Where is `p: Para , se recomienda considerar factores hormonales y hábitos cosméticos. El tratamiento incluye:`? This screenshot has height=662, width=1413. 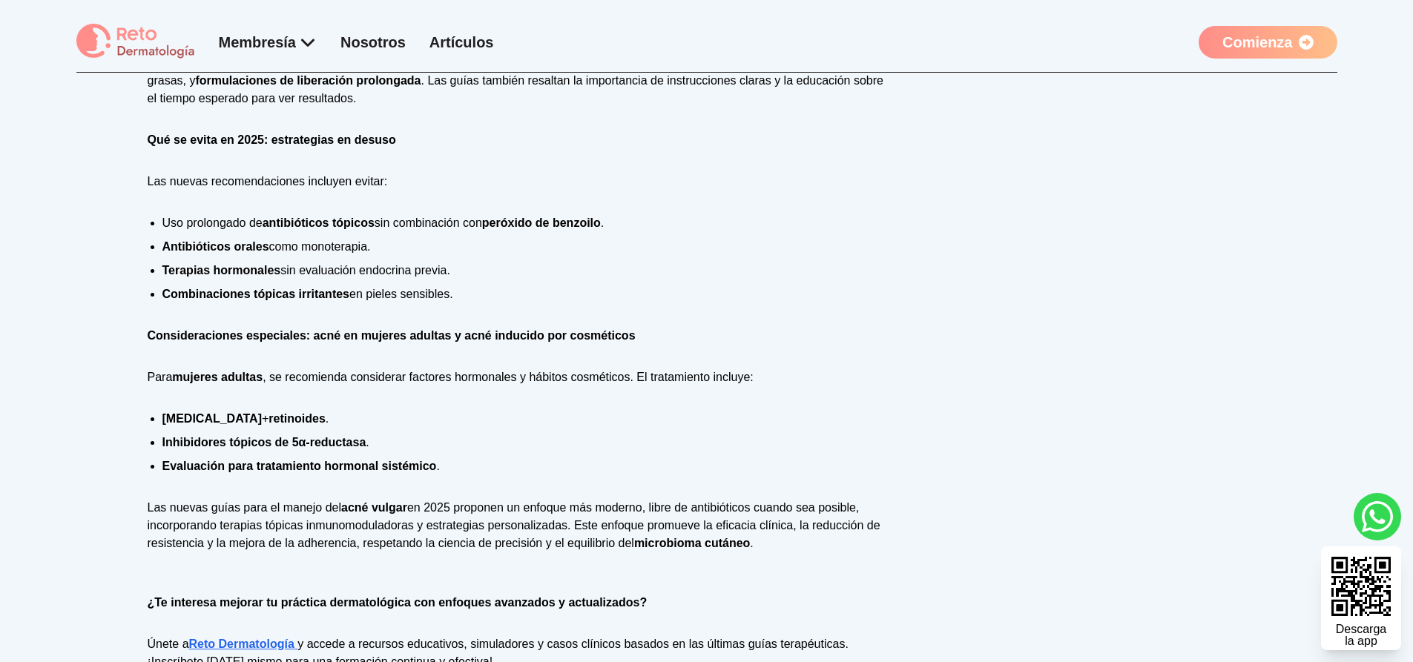 p: Para , se recomienda considerar factores hormonales y hábitos cosméticos. El tratamiento incluye: is located at coordinates (520, 377).